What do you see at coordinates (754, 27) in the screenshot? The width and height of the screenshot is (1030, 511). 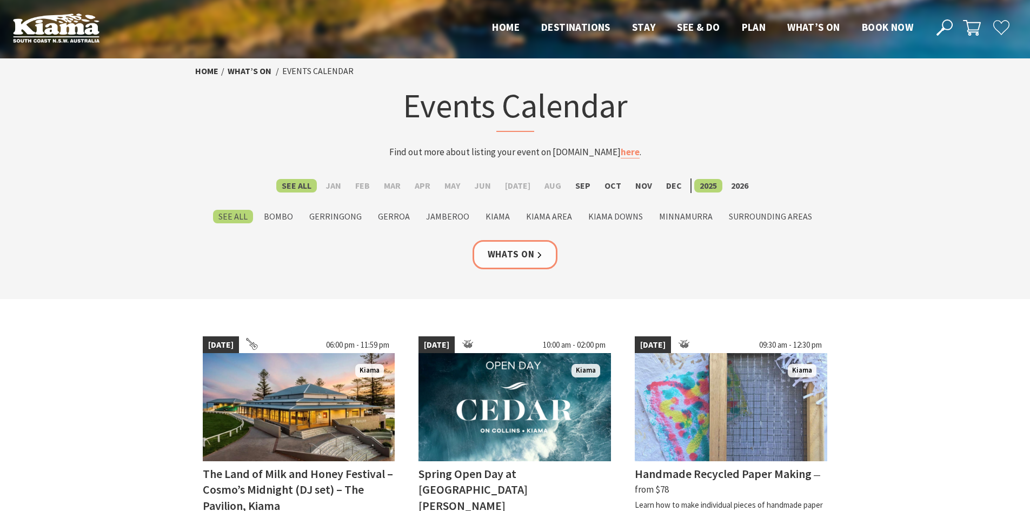 I see `span: Plan` at bounding box center [754, 27].